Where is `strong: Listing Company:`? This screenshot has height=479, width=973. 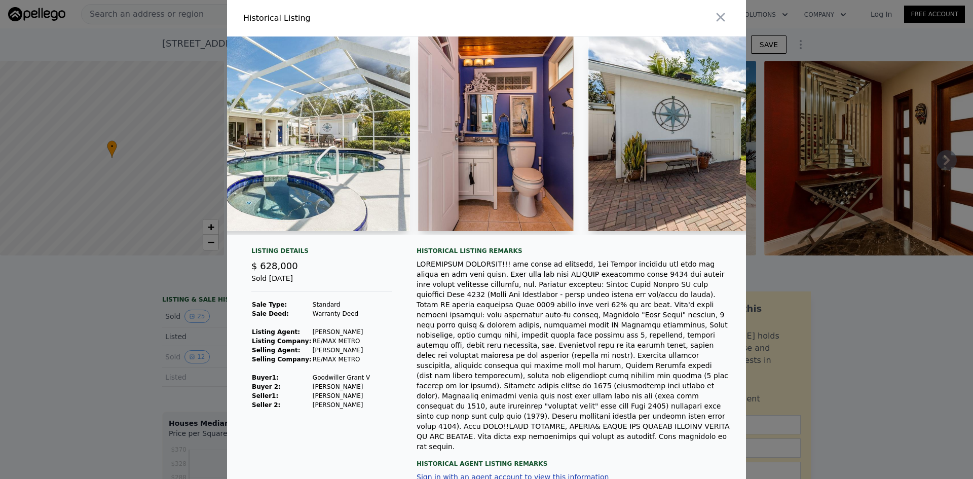
strong: Listing Company: is located at coordinates (281, 341).